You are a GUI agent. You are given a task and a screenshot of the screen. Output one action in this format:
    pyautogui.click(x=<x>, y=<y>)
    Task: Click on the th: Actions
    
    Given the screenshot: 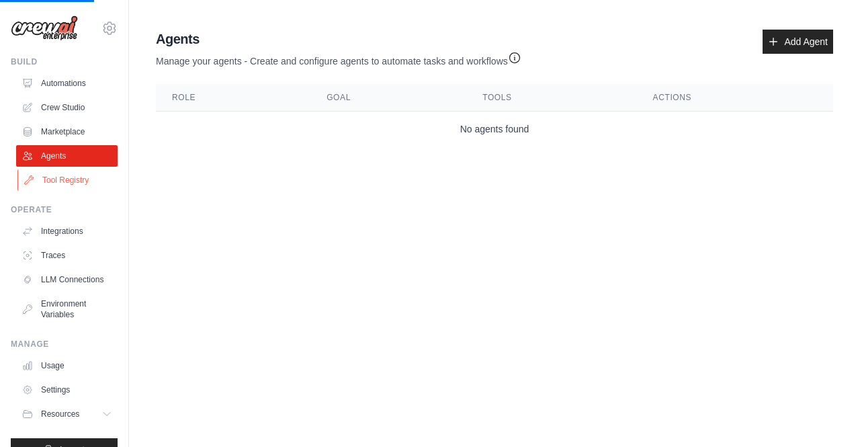 What is the action you would take?
    pyautogui.click(x=735, y=97)
    